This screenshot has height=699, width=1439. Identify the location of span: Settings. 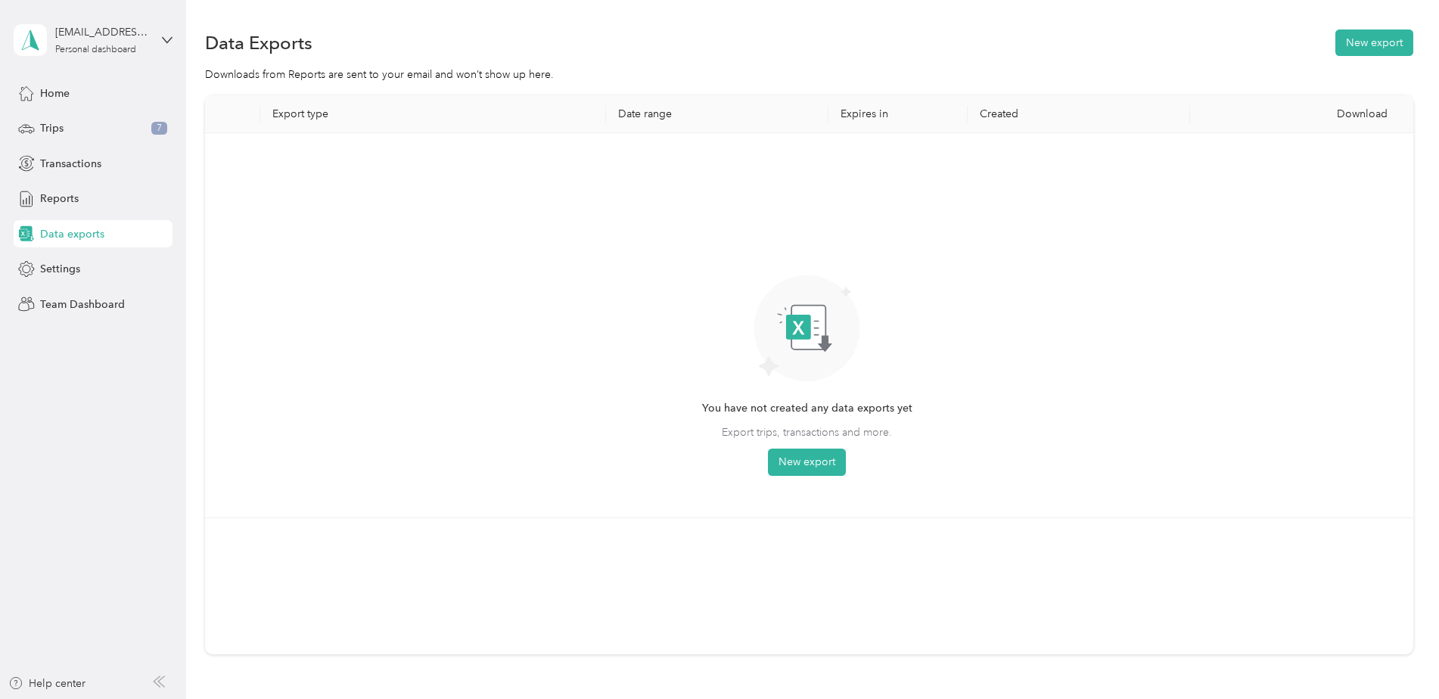
(60, 269).